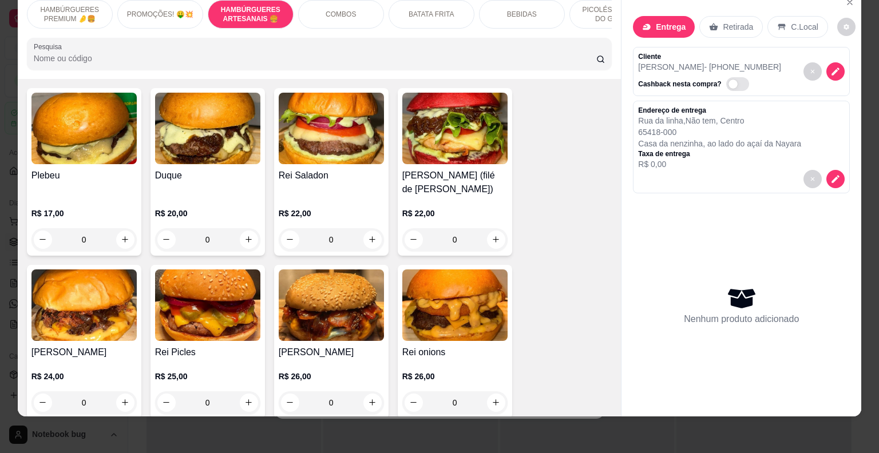 Image resolution: width=879 pixels, height=453 pixels. I want to click on p: R$ 17,00, so click(84, 213).